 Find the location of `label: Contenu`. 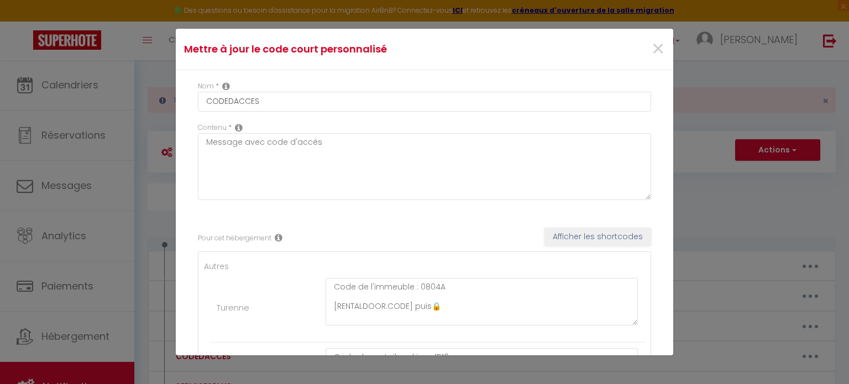

label: Contenu is located at coordinates (212, 128).